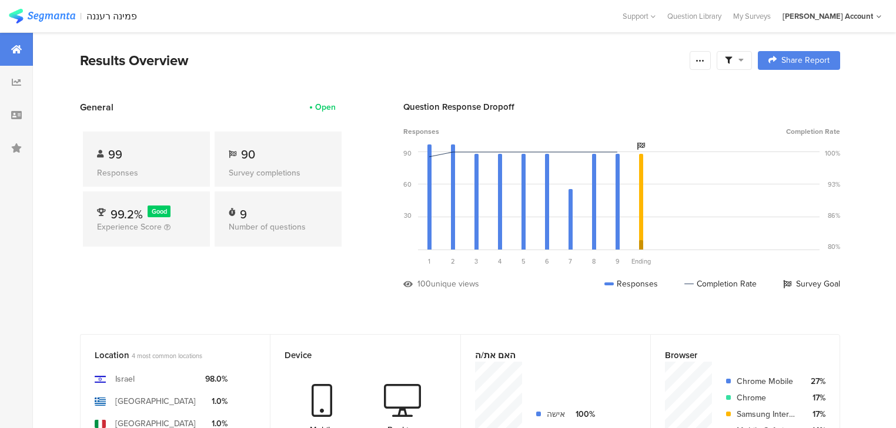 The height and width of the screenshot is (428, 896). Describe the element at coordinates (355, 356) in the screenshot. I see `div: Device` at that location.